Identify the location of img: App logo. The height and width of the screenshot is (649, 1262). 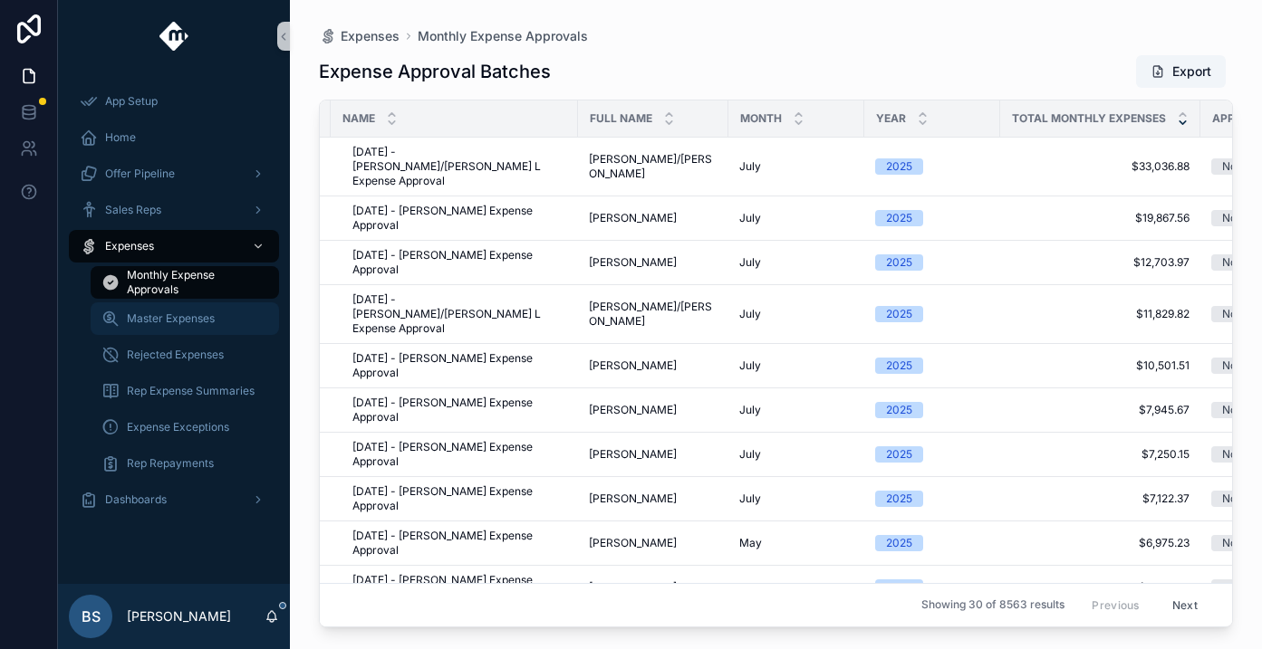
(174, 36).